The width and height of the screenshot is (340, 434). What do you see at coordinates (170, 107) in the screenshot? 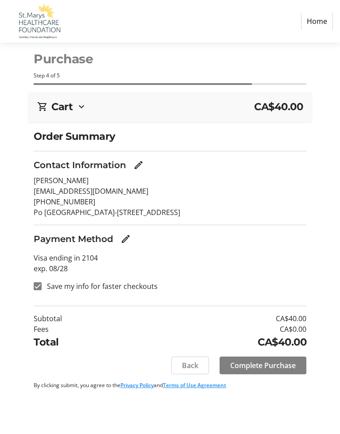
I see `div: CartCA$40.00` at bounding box center [170, 107].